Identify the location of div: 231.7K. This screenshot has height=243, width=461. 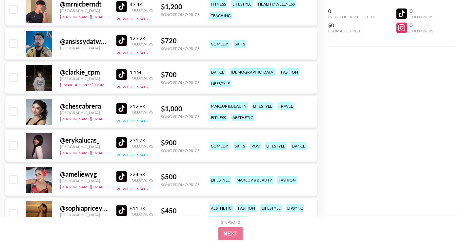
(141, 141).